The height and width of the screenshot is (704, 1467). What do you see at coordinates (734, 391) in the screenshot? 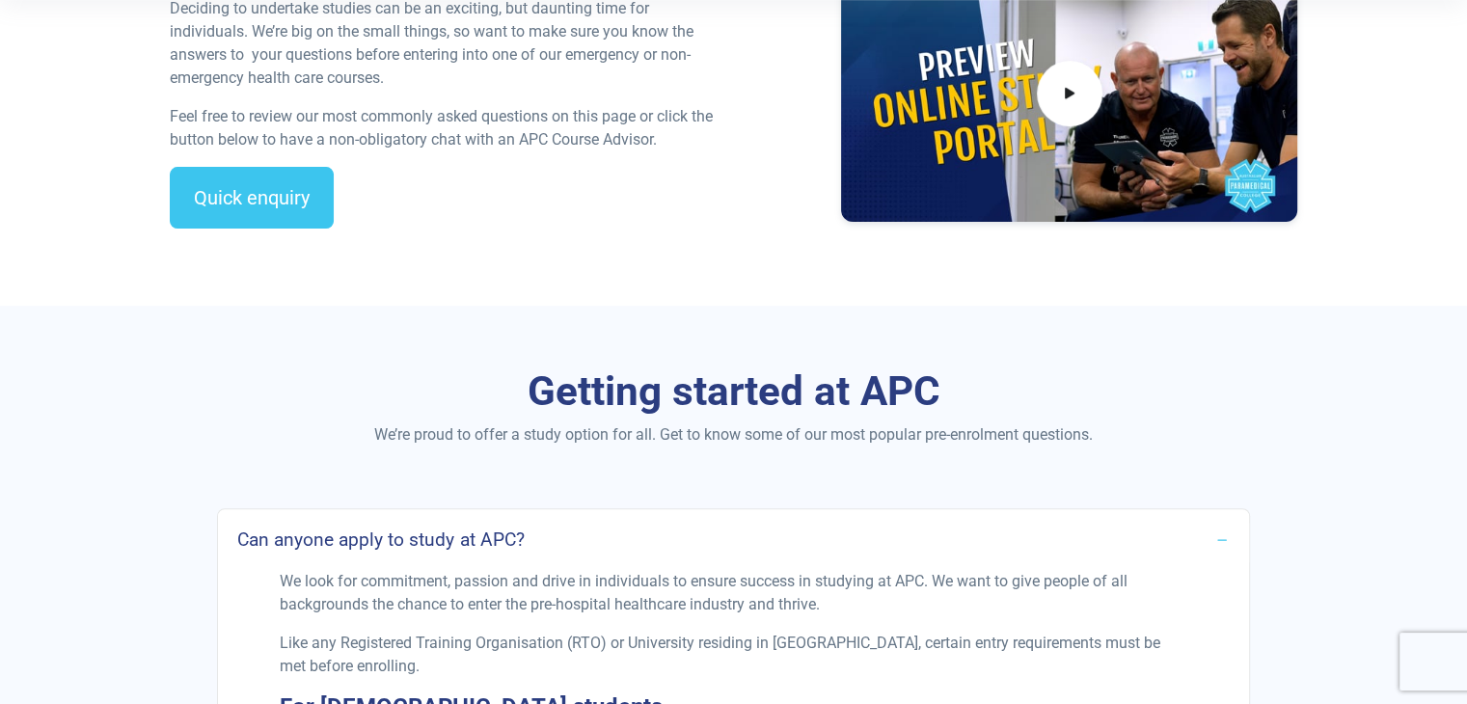
I see `h3: Getting started at APC` at bounding box center [734, 391].